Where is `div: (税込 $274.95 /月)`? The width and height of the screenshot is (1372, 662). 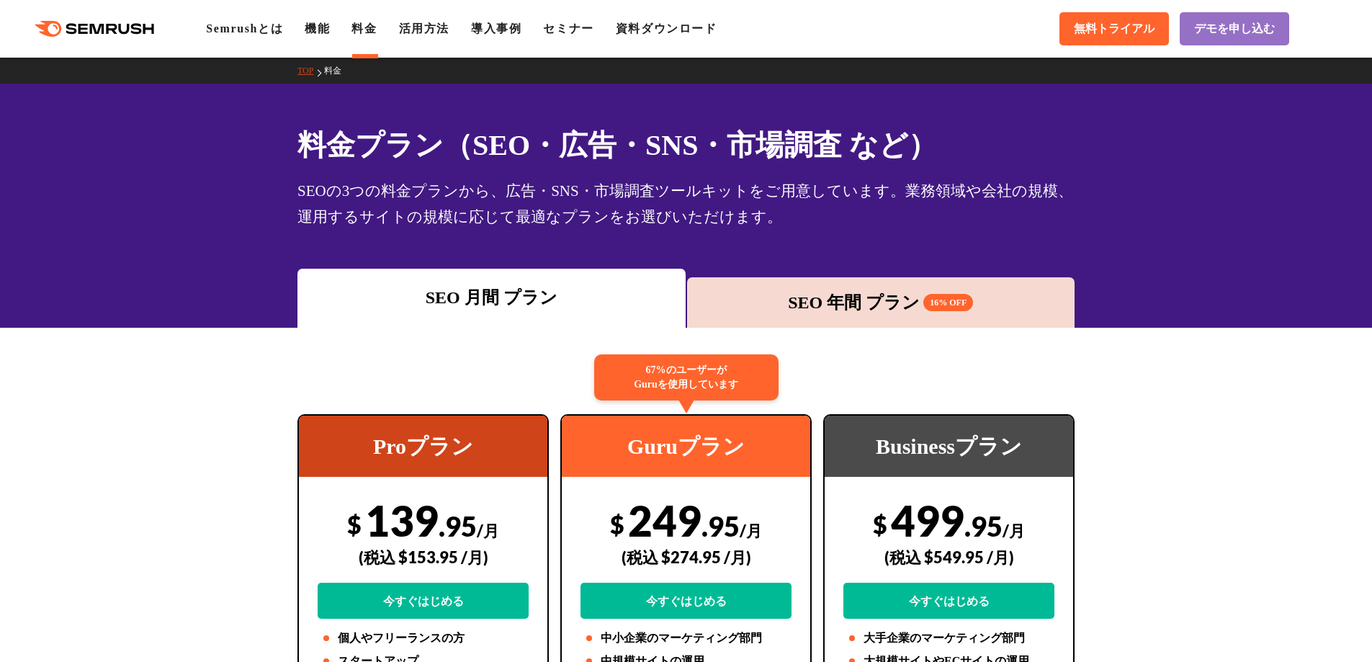
div: (税込 $274.95 /月) is located at coordinates (686, 557).